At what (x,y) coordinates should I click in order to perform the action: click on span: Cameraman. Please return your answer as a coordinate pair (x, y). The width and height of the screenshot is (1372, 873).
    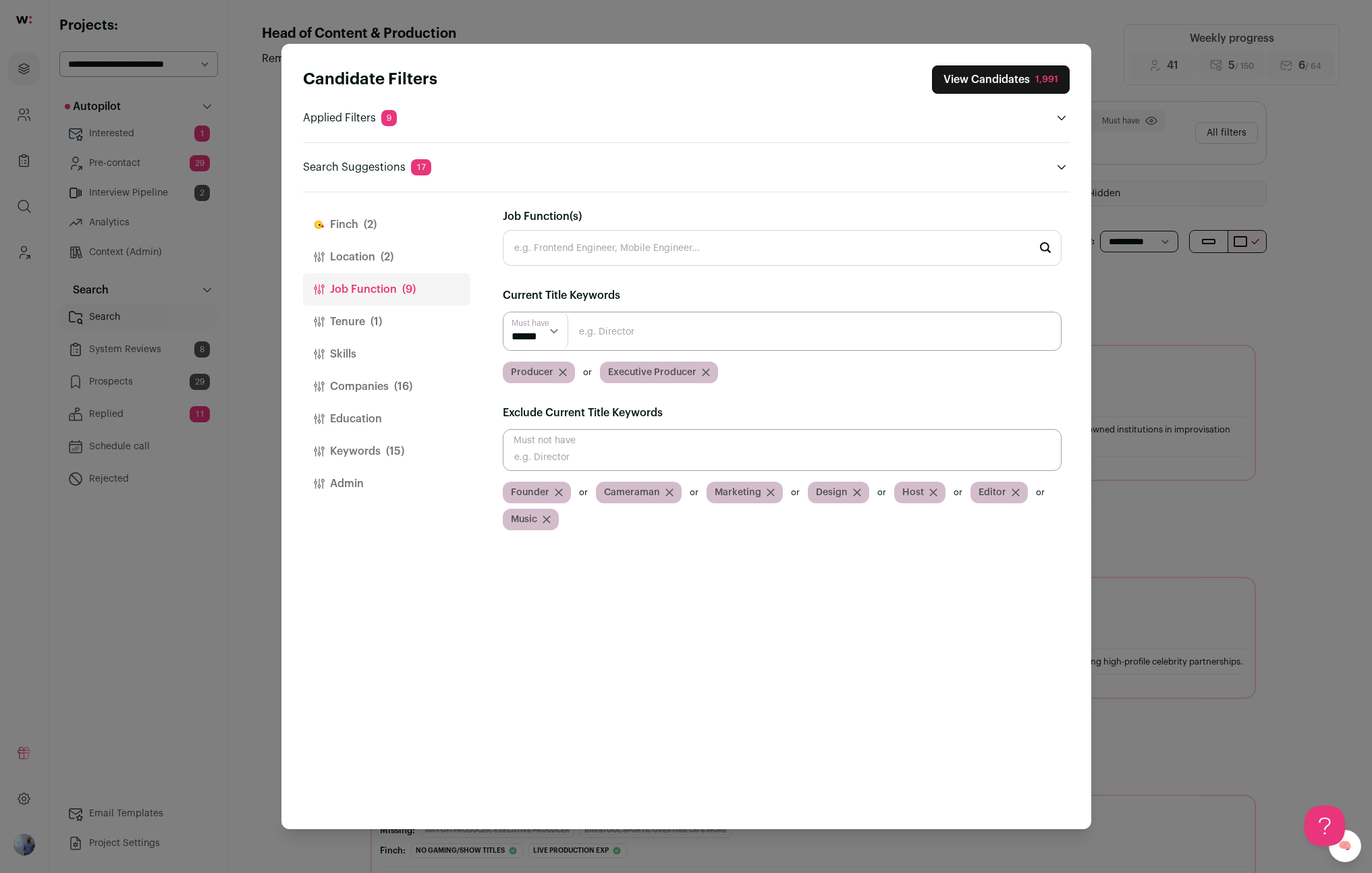
    Looking at the image, I should click on (631, 492).